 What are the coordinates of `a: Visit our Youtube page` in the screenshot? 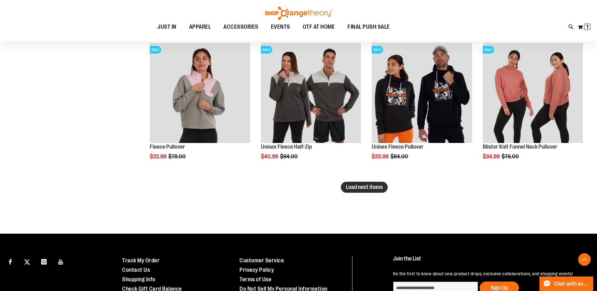 It's located at (61, 261).